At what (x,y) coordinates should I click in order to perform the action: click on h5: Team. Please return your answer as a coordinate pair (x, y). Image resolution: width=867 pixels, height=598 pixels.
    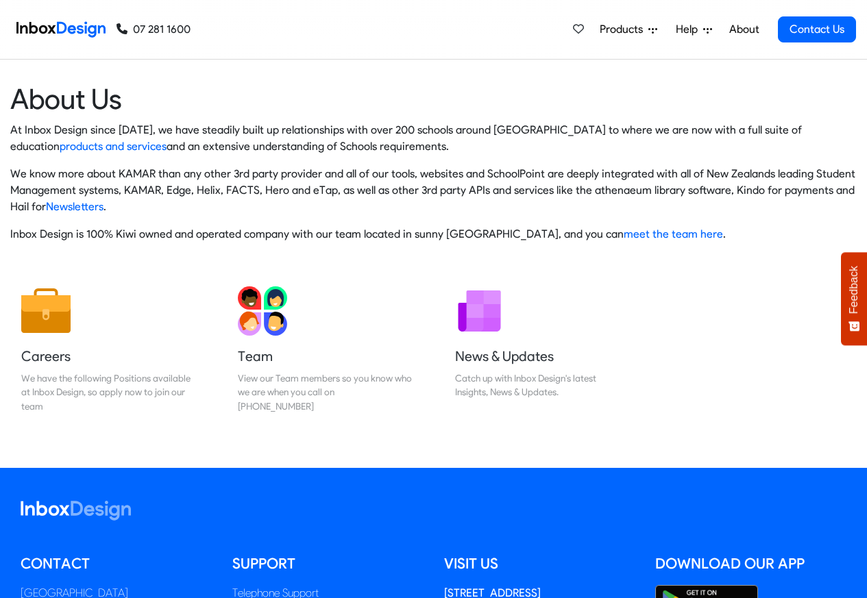
    Looking at the image, I should click on (325, 356).